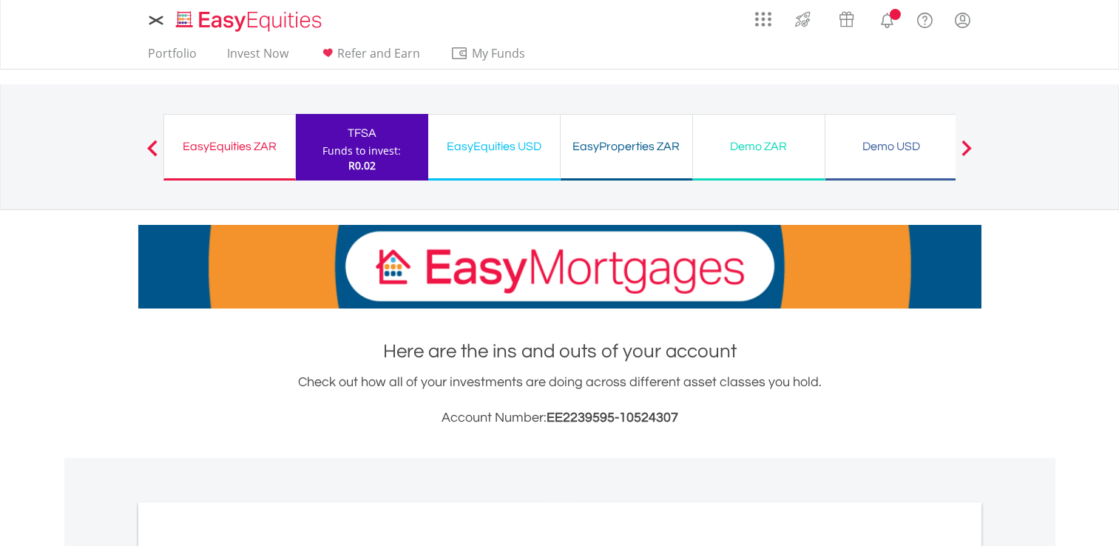  Describe the element at coordinates (560, 418) in the screenshot. I see `h3: Account Number:` at that location.